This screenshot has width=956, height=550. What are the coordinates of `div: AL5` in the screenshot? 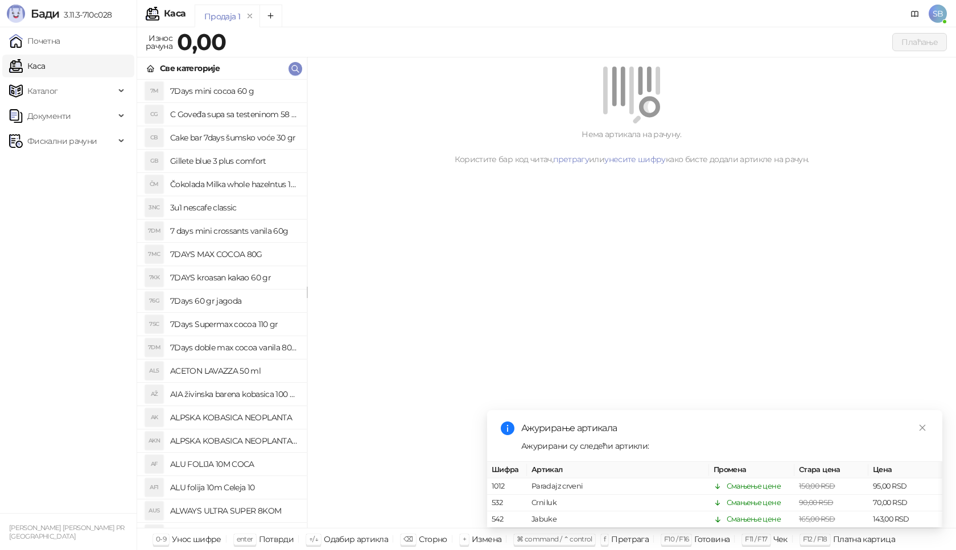 It's located at (154, 371).